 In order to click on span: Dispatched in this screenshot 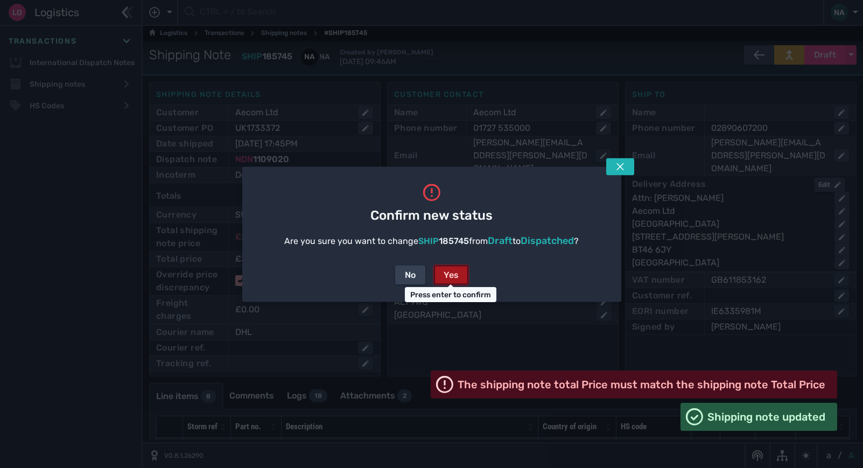, I will do `click(547, 240)`.